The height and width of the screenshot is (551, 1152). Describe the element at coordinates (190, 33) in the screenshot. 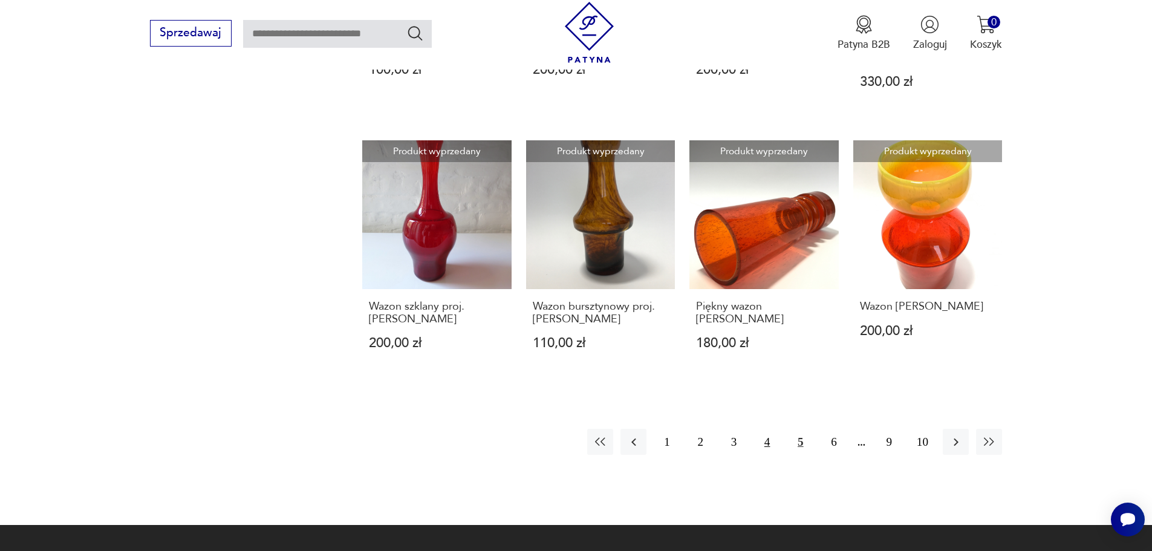

I see `button: Sprzedawaj` at that location.